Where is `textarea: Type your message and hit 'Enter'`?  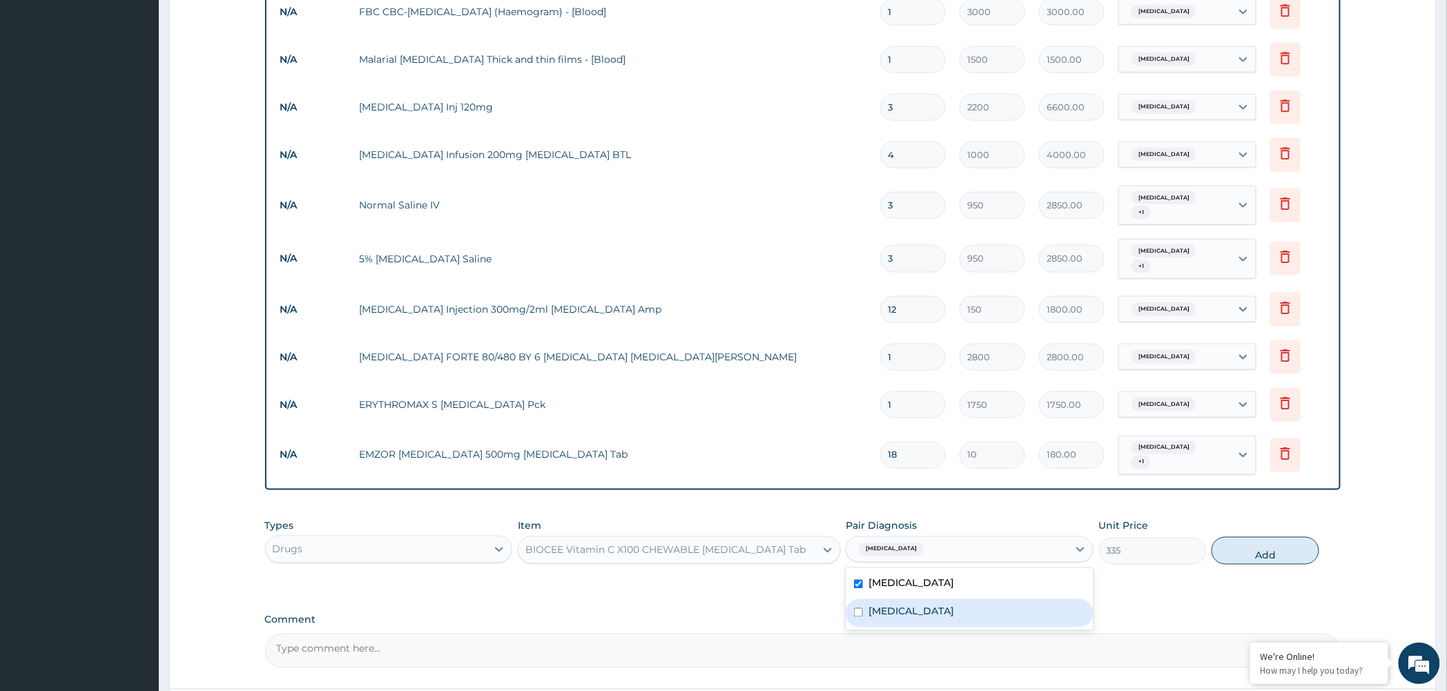
textarea: Type your message and hit 'Enter' is located at coordinates (135, 401).